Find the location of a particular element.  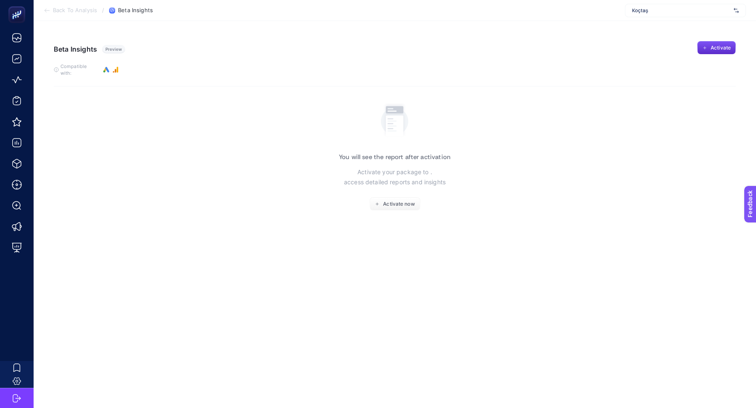

span: Compatible with: is located at coordinates (79, 70).